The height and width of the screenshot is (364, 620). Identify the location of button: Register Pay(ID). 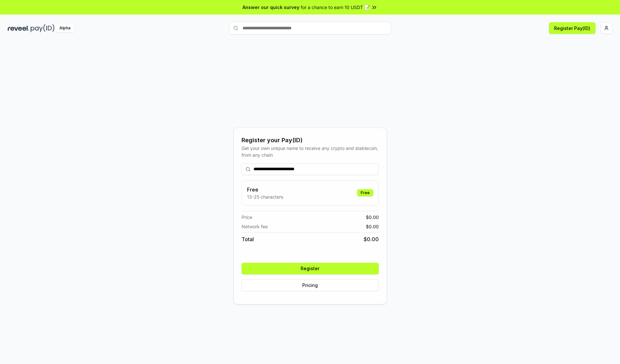
(572, 28).